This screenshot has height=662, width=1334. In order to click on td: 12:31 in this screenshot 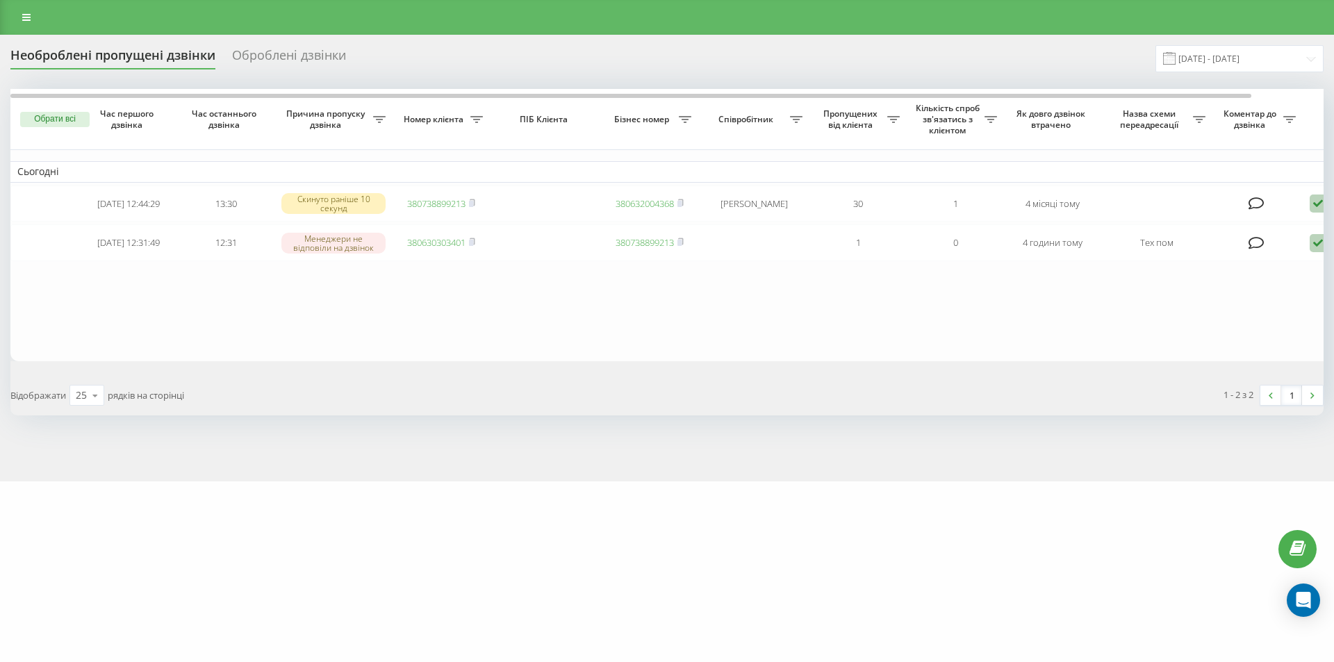, I will do `click(226, 242)`.